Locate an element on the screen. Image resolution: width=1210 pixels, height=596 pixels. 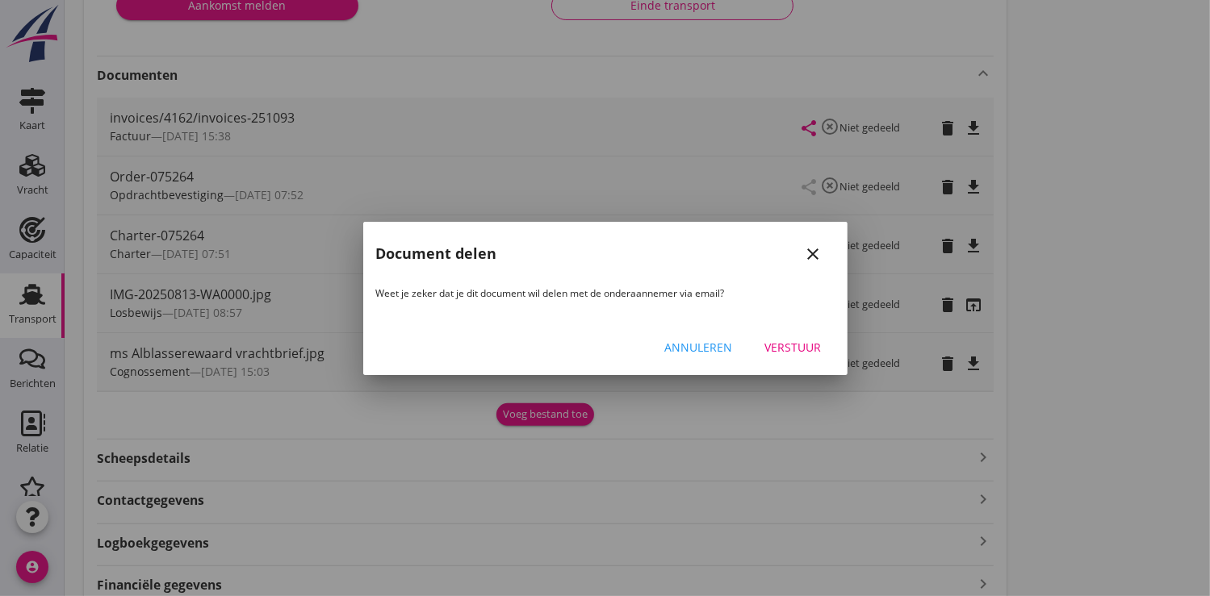
button: Verstuur is located at coordinates (793, 348).